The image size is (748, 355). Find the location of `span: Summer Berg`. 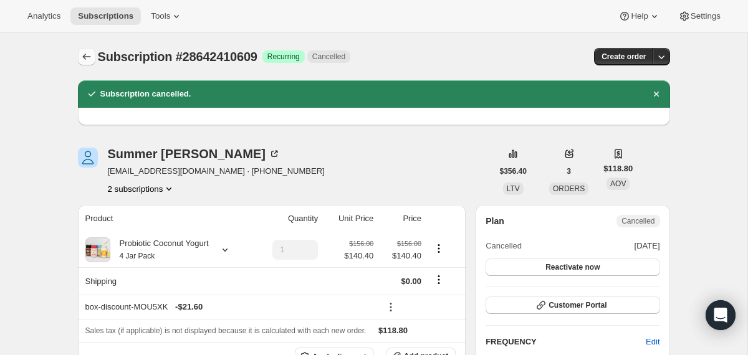

span: Summer Berg is located at coordinates (88, 158).